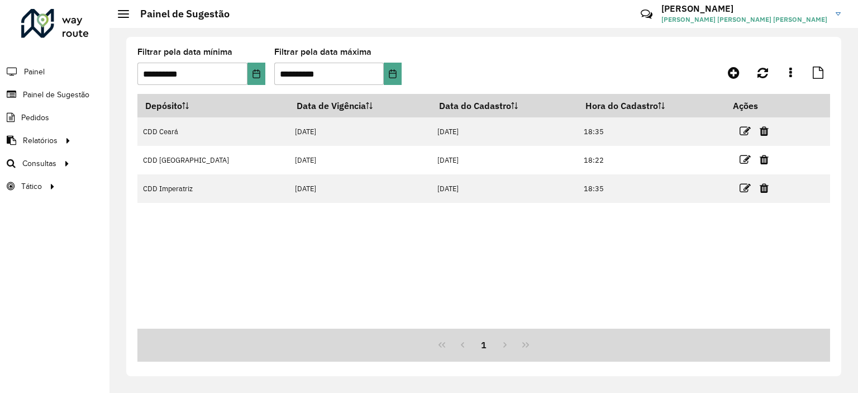 The height and width of the screenshot is (393, 858). Describe the element at coordinates (213, 131) in the screenshot. I see `td: CDD Ceará` at that location.